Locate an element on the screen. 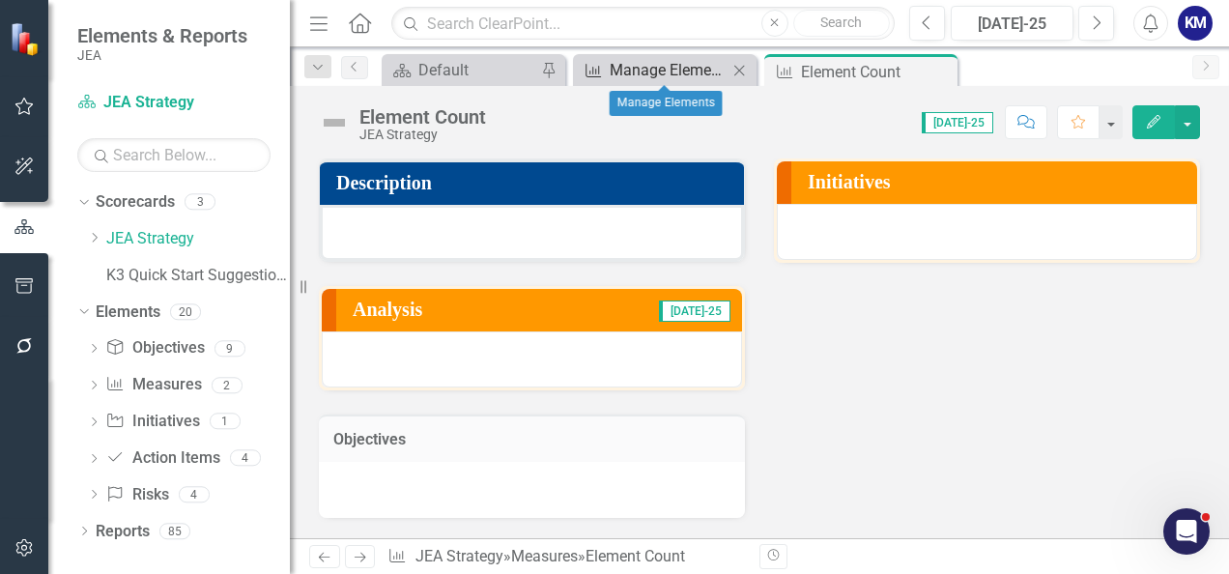 The height and width of the screenshot is (574, 1229). div: 85 is located at coordinates (175, 530).